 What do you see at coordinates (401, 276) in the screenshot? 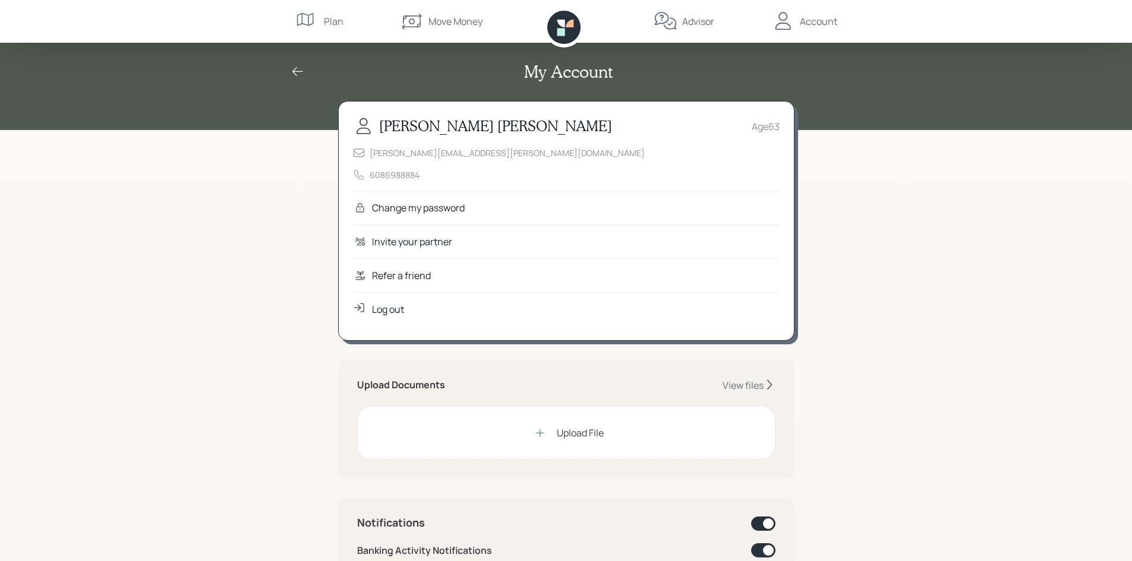
I see `div: Refer a friend` at bounding box center [401, 276].